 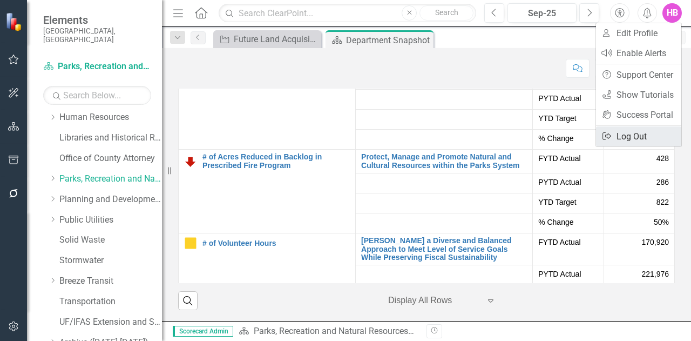 I want to click on a: Future Land Acquisition and Park Referendum, so click(x=267, y=39).